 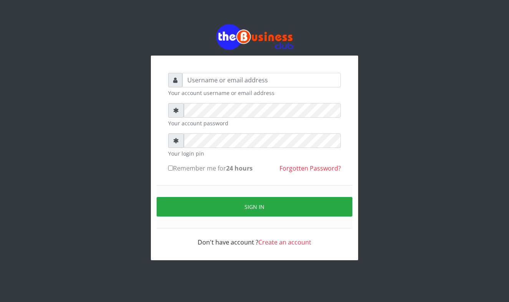 What do you see at coordinates (254, 238) in the screenshot?
I see `div: Don't have account ?` at bounding box center [254, 238].